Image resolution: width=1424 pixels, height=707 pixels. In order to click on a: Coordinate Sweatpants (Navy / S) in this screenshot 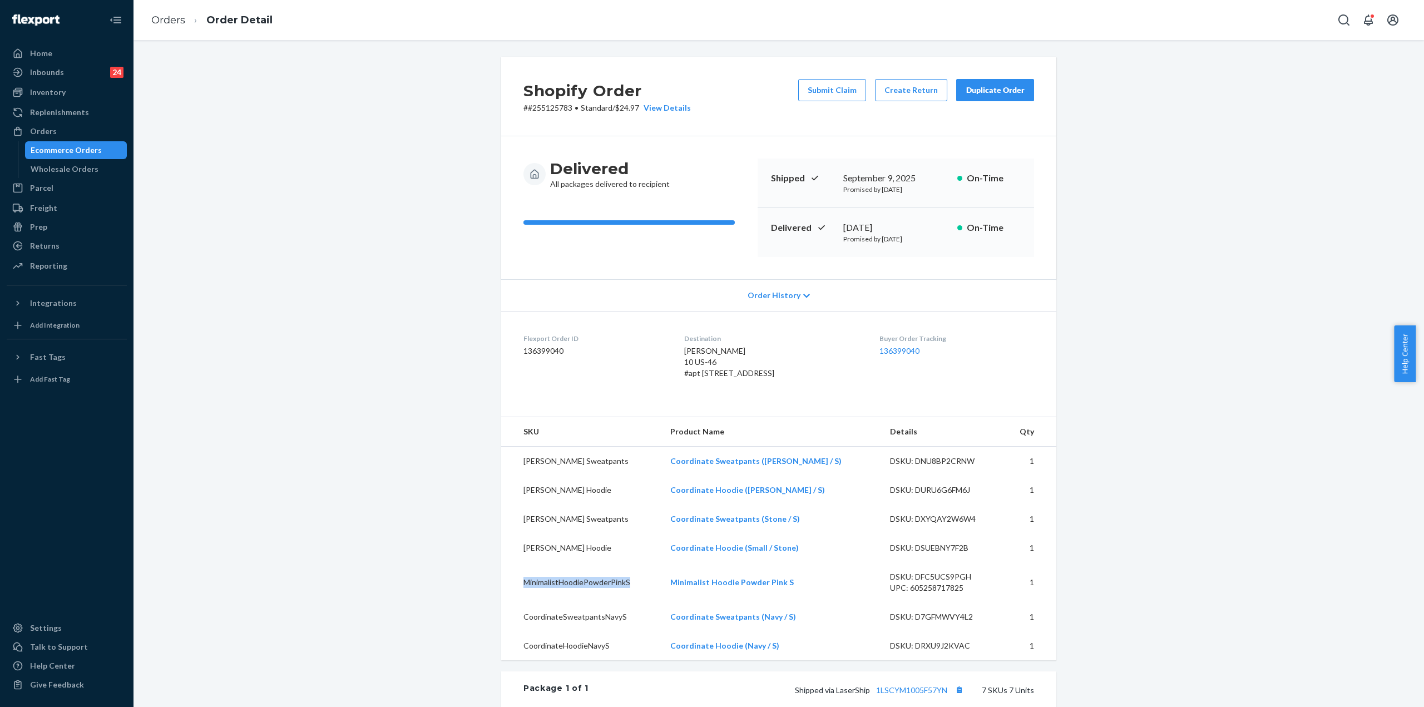, I will do `click(733, 617)`.